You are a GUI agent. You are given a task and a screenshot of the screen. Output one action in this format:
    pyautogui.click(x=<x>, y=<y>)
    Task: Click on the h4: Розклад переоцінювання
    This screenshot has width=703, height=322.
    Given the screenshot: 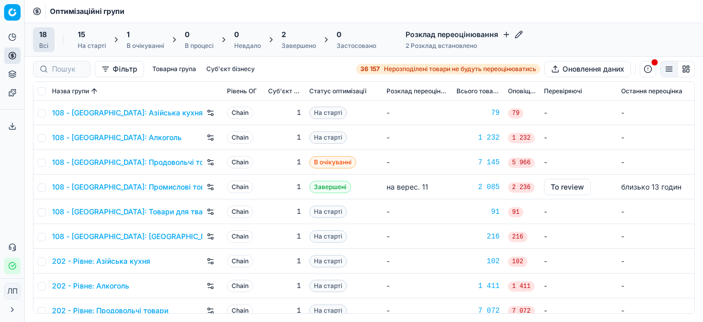 What is the action you would take?
    pyautogui.click(x=465, y=35)
    